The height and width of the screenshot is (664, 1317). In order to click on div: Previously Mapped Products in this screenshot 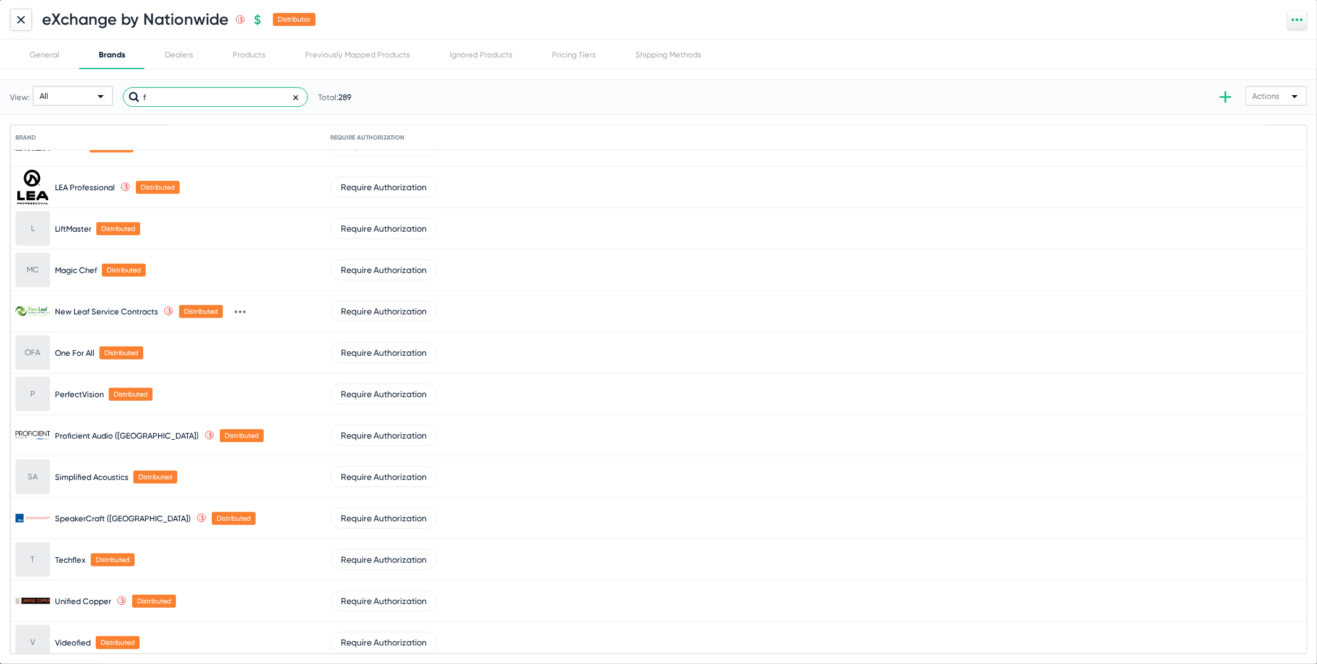, I will do `click(358, 54)`.